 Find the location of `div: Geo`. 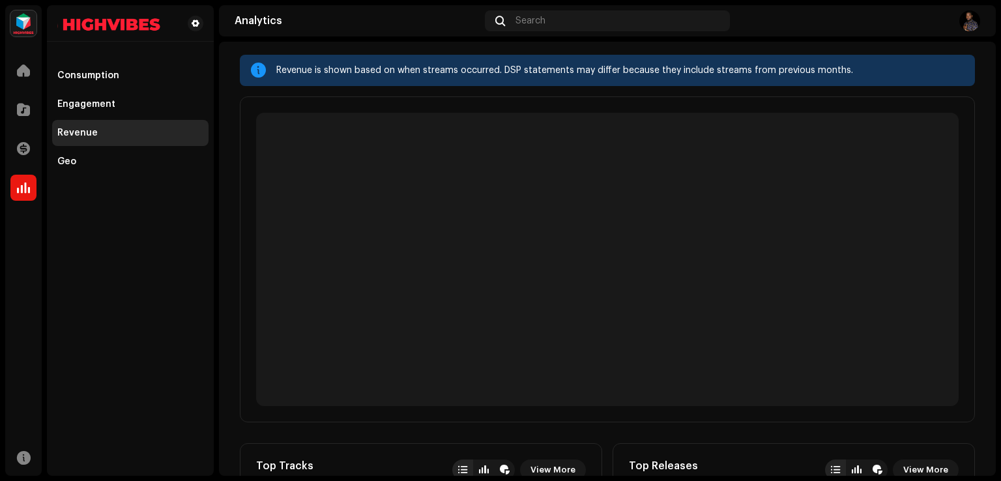

div: Geo is located at coordinates (66, 162).